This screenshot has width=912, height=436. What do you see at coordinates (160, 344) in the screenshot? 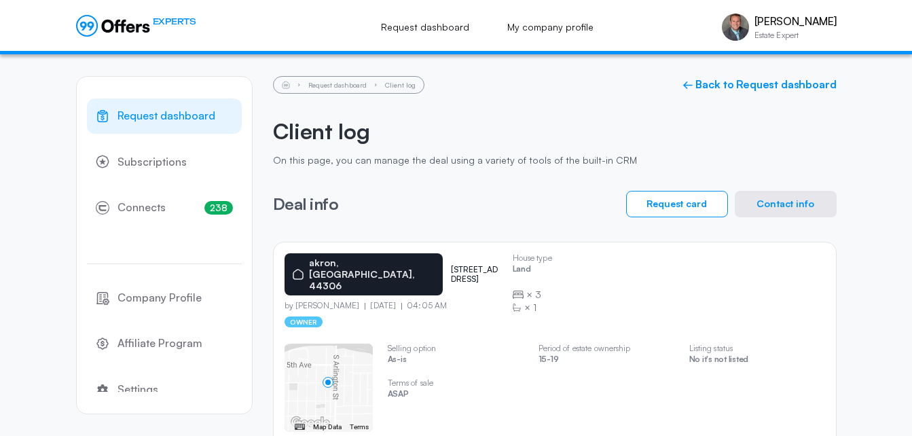
I see `span: Affiliate Program` at bounding box center [160, 344].